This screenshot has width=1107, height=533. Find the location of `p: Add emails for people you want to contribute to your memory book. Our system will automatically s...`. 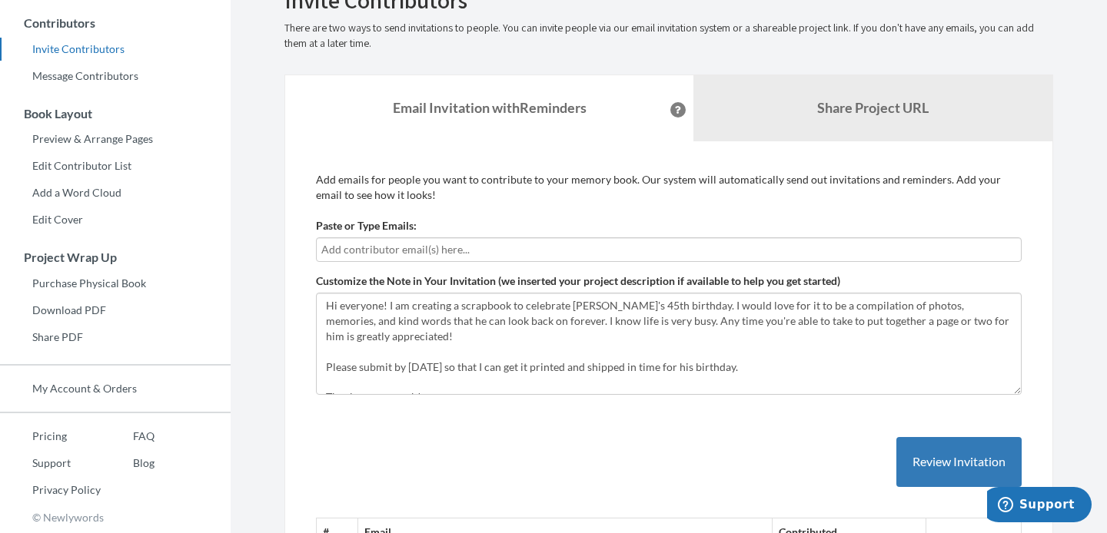

p: Add emails for people you want to contribute to your memory book. Our system will automatically s... is located at coordinates (669, 188).